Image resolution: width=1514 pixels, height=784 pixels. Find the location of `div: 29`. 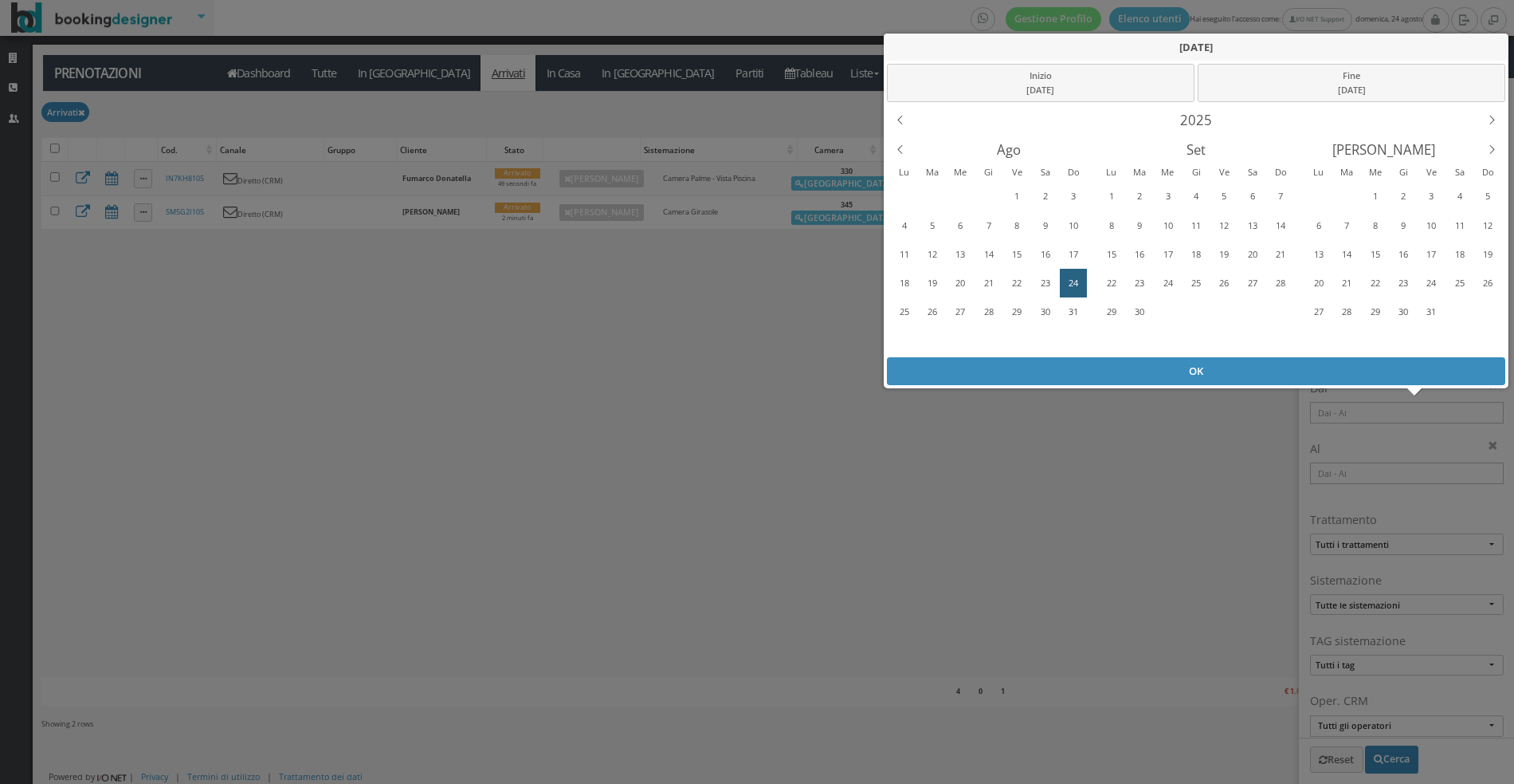

div: 29 is located at coordinates (1018, 312).